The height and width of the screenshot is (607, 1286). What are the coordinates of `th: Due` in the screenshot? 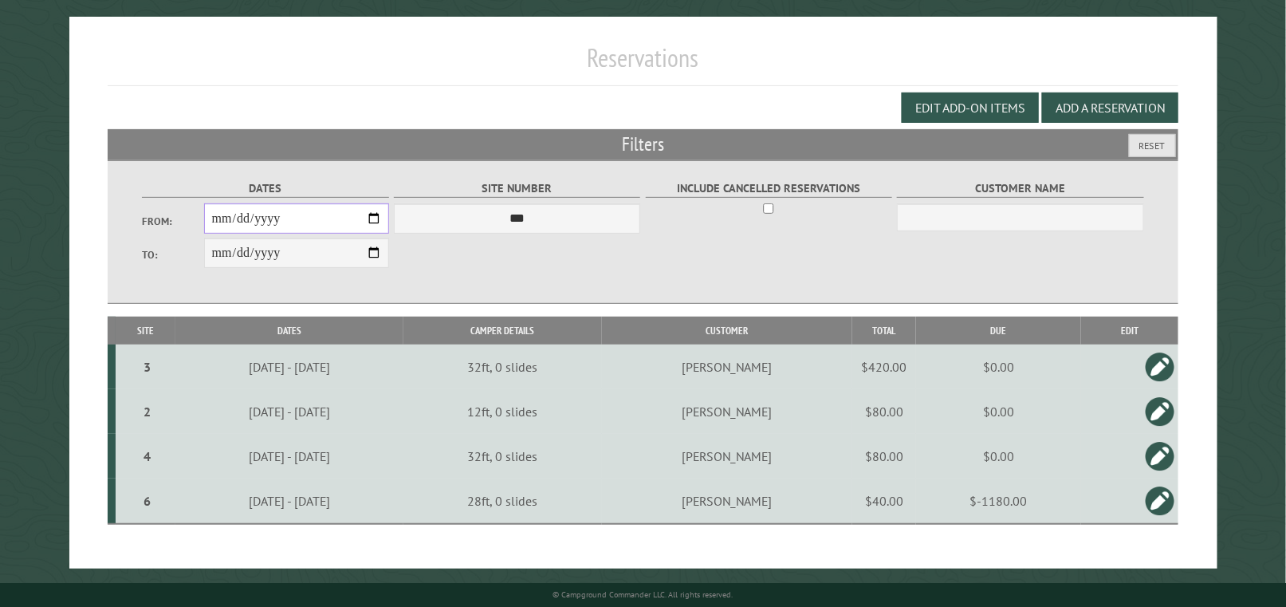 It's located at (998, 330).